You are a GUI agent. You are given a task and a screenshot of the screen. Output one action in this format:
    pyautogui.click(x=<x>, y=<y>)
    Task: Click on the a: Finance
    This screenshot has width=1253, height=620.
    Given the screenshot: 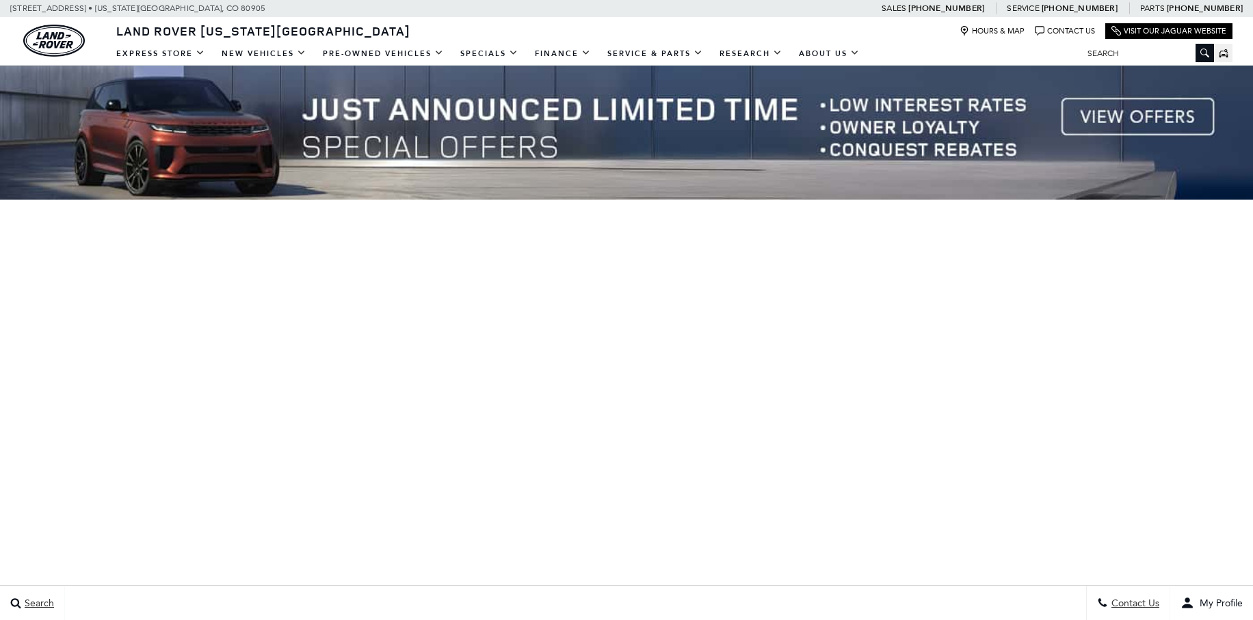 What is the action you would take?
    pyautogui.click(x=563, y=53)
    